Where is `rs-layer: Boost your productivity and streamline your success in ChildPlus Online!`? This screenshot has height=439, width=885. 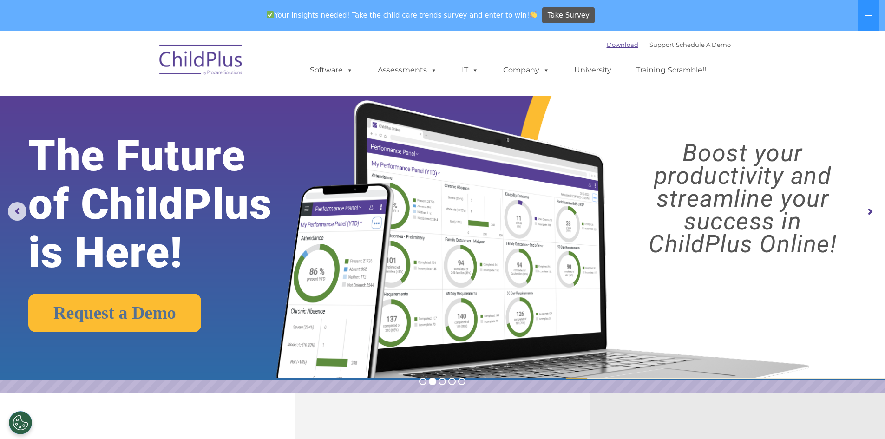 rs-layer: Boost your productivity and streamline your success in ChildPlus Online! is located at coordinates (742, 198).